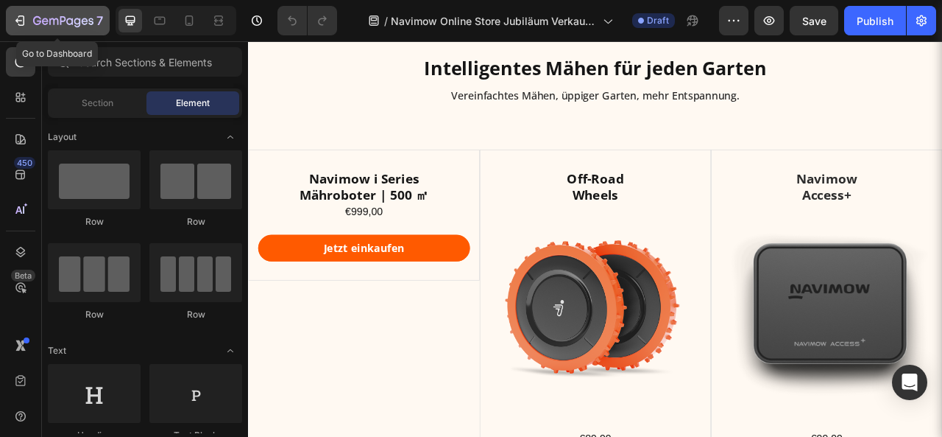 This screenshot has height=437, width=942. Describe the element at coordinates (442, 33) in the screenshot. I see `strong: Intelligentes Mähen für jeden Garten` at that location.